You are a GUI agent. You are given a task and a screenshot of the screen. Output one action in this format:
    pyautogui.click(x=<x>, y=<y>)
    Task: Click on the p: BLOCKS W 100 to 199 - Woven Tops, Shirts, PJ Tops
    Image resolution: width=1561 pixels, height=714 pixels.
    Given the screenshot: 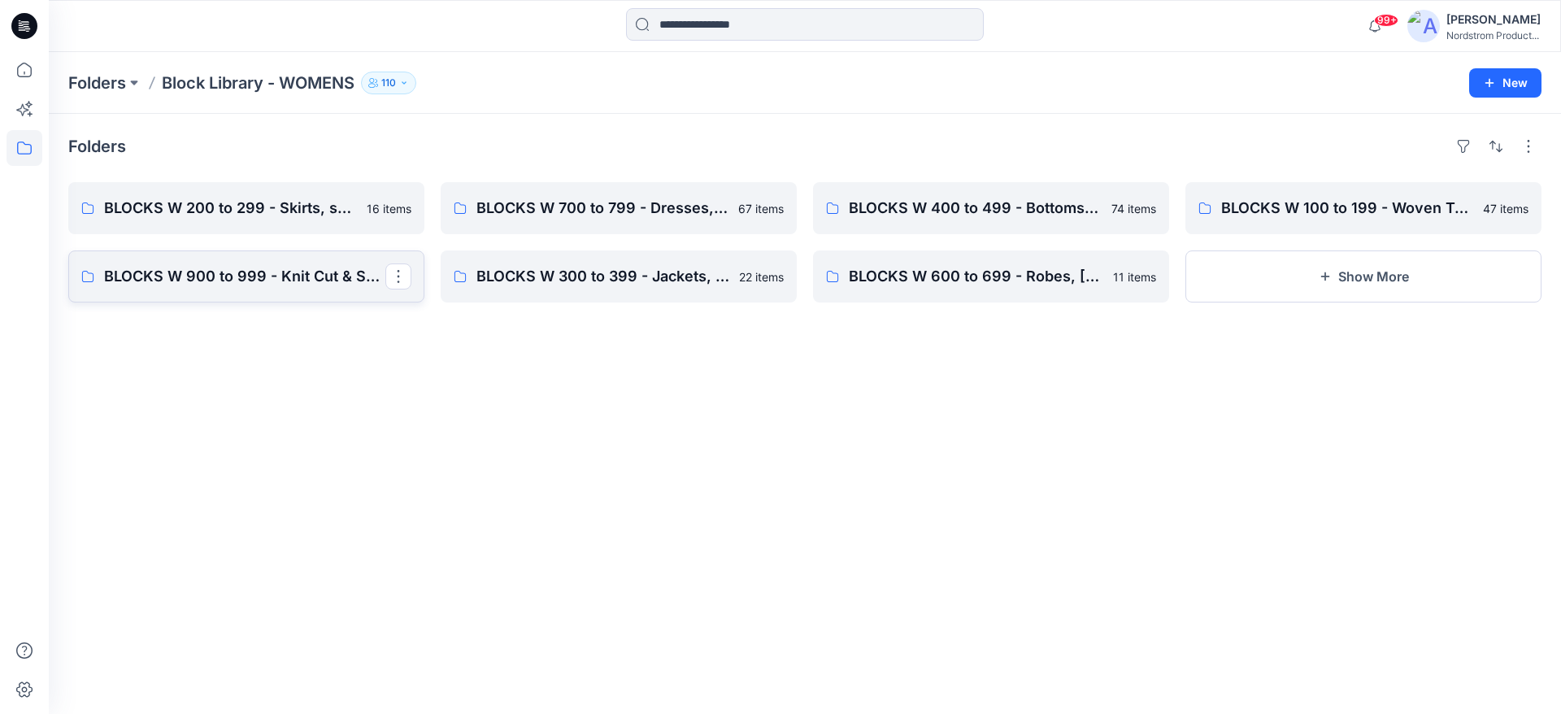 What is the action you would take?
    pyautogui.click(x=1347, y=208)
    